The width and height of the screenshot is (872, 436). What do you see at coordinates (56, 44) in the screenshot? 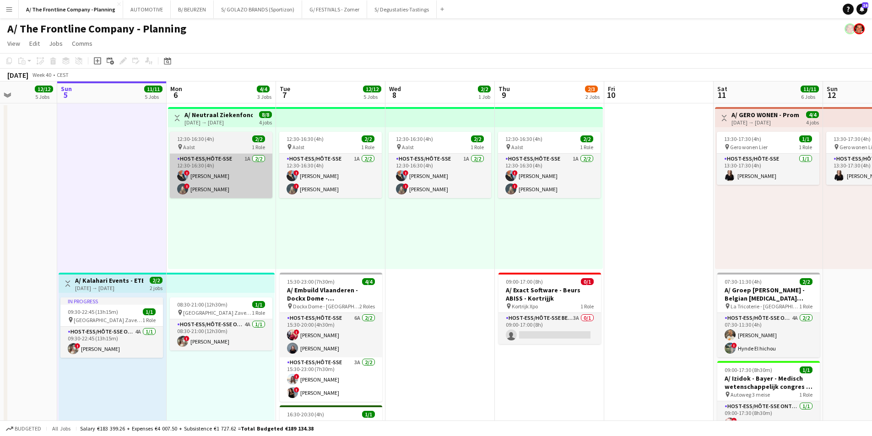
I see `a: Jobs` at bounding box center [56, 44].